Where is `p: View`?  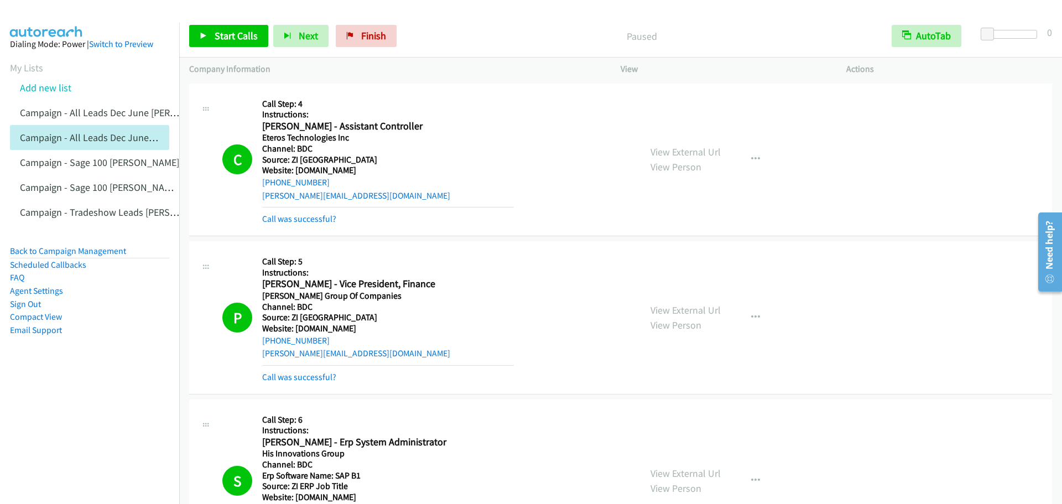
p: View is located at coordinates (723, 69).